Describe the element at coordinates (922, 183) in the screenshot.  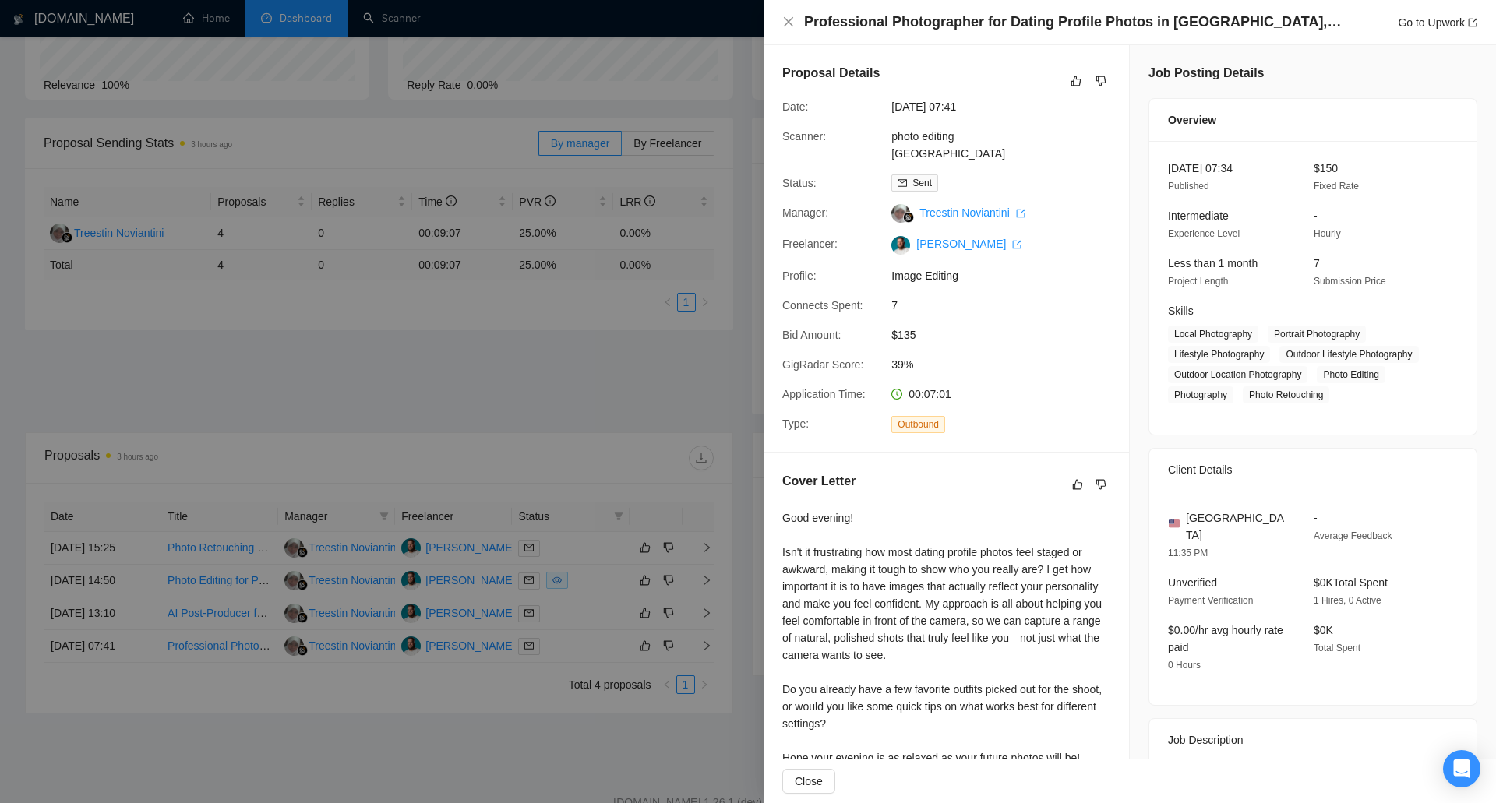
I see `span: Sent` at that location.